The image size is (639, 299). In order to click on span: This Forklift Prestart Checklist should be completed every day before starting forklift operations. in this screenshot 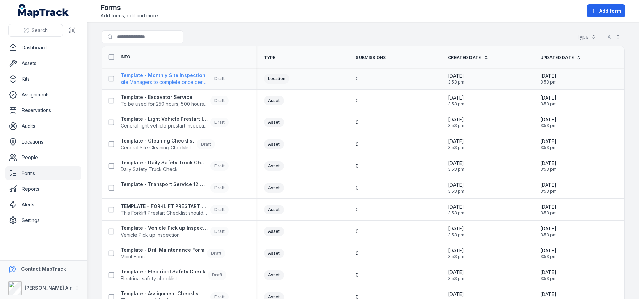, I will do `click(164, 213)`.